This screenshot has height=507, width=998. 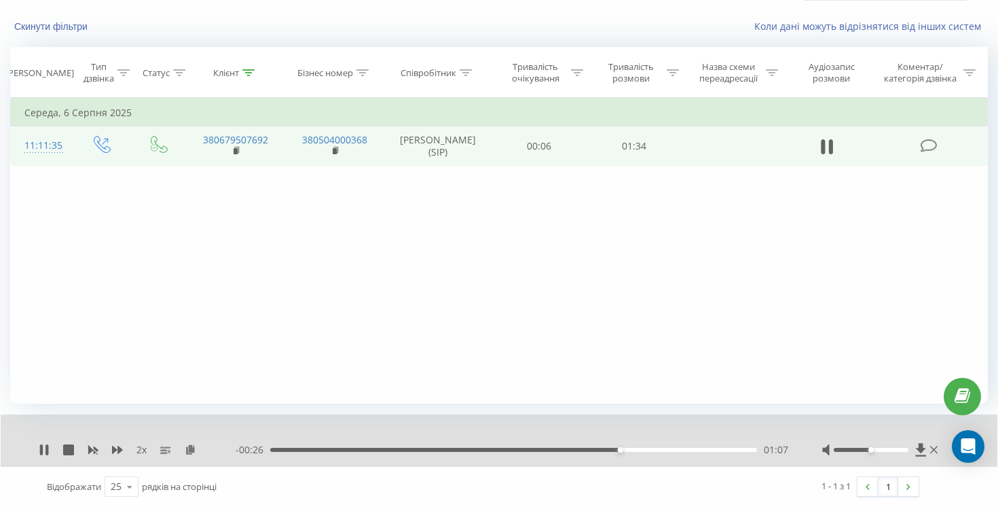 I want to click on div: Назва схеми переадресації, so click(x=729, y=73).